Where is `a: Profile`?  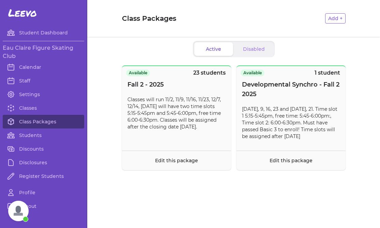
a: Profile is located at coordinates (43, 192).